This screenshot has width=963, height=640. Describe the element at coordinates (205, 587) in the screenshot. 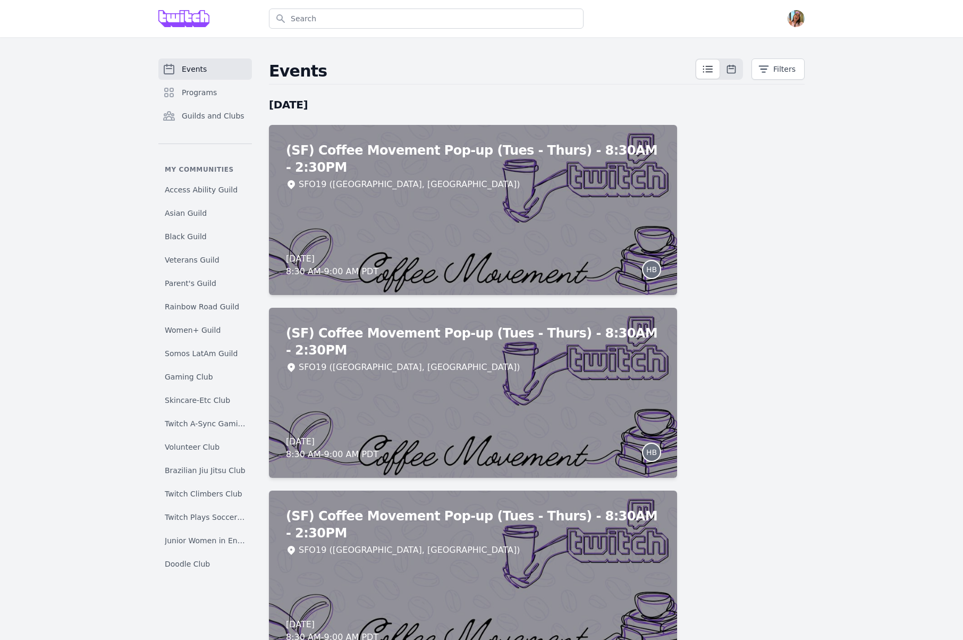

I see `a: Writers Club` at that location.